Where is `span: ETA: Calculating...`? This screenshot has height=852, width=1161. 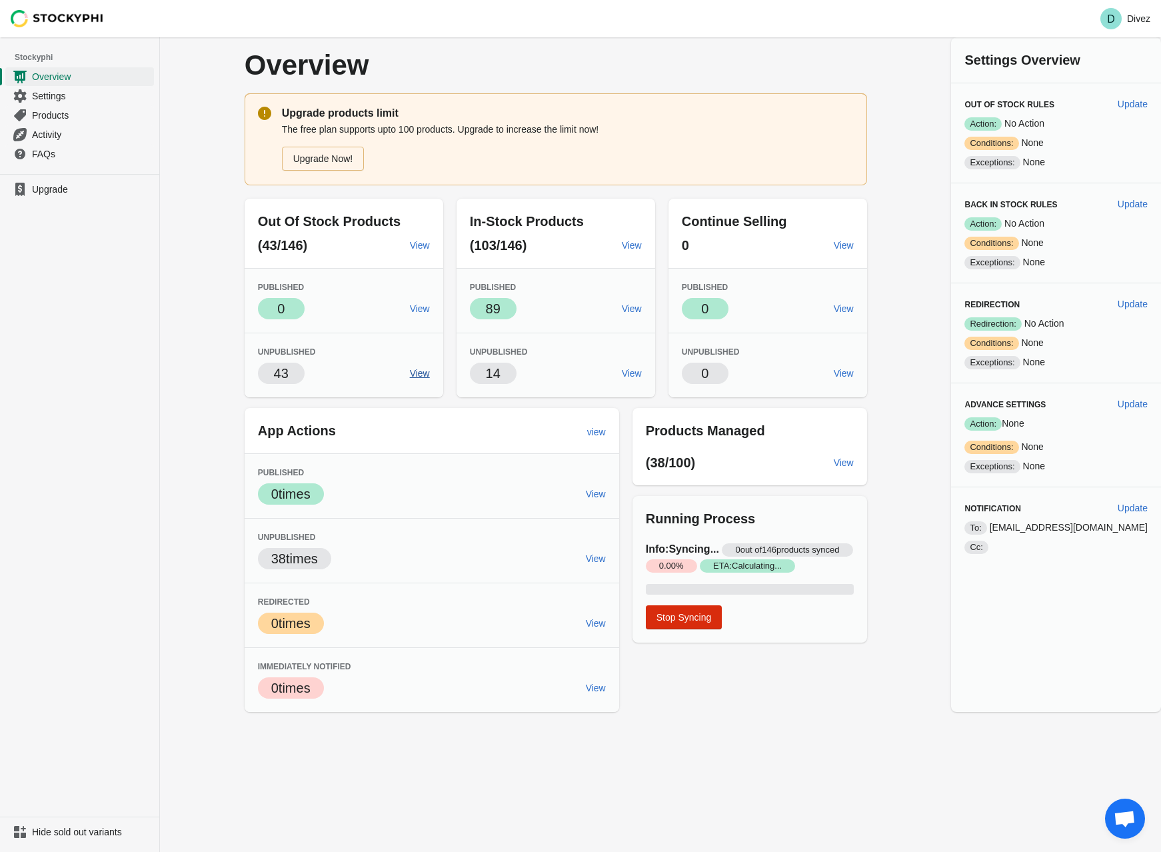 span: ETA: Calculating... is located at coordinates (747, 566).